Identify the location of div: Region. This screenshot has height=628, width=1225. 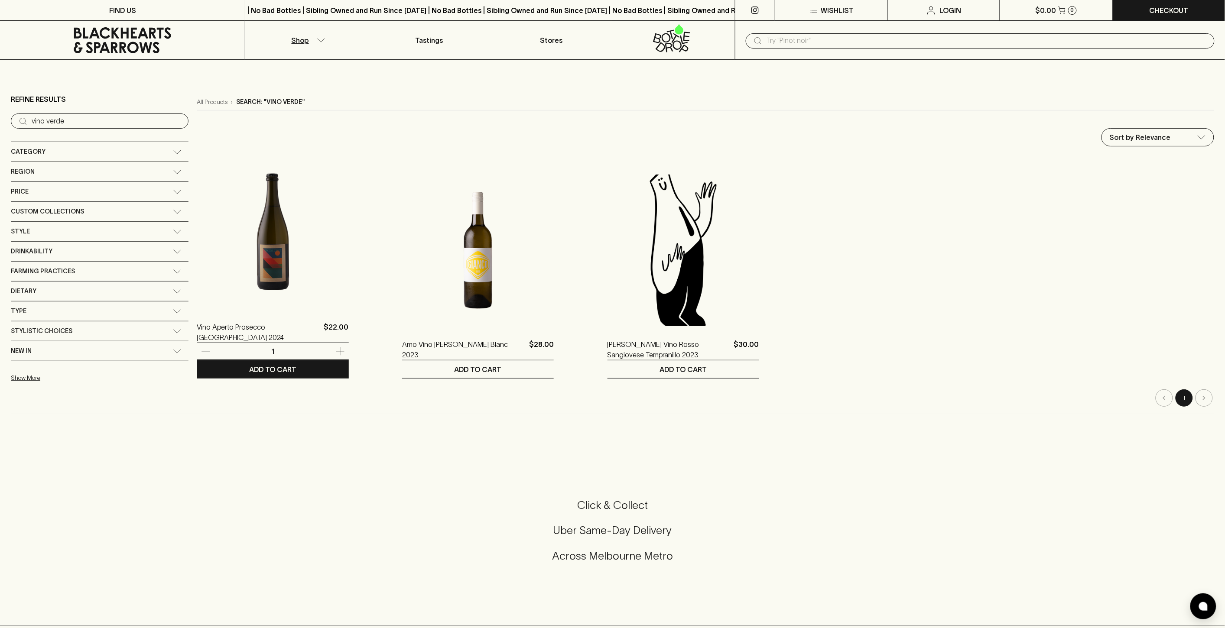
(100, 172).